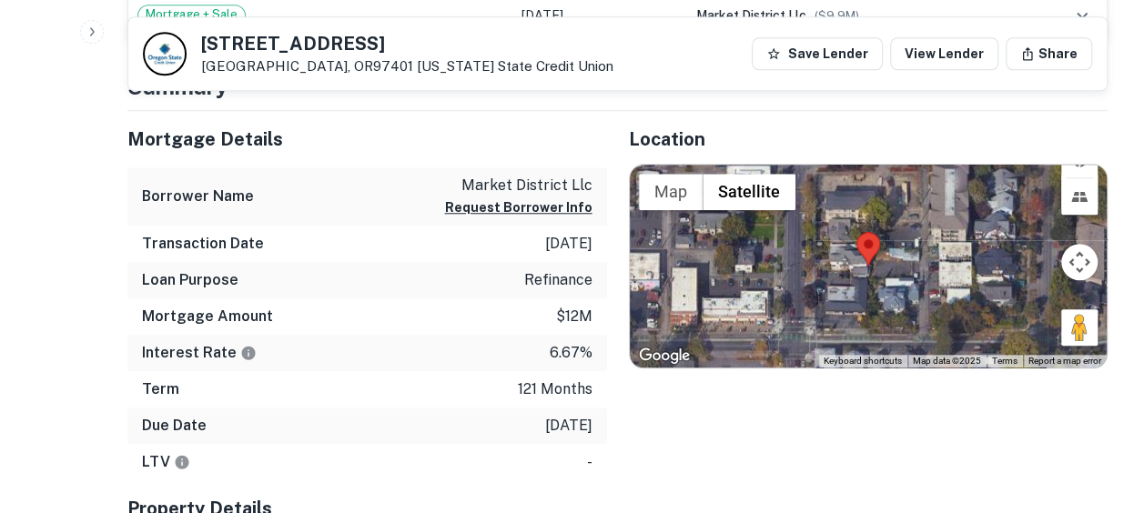 The image size is (1144, 513). I want to click on span: ($ 9.9M ), so click(835, 15).